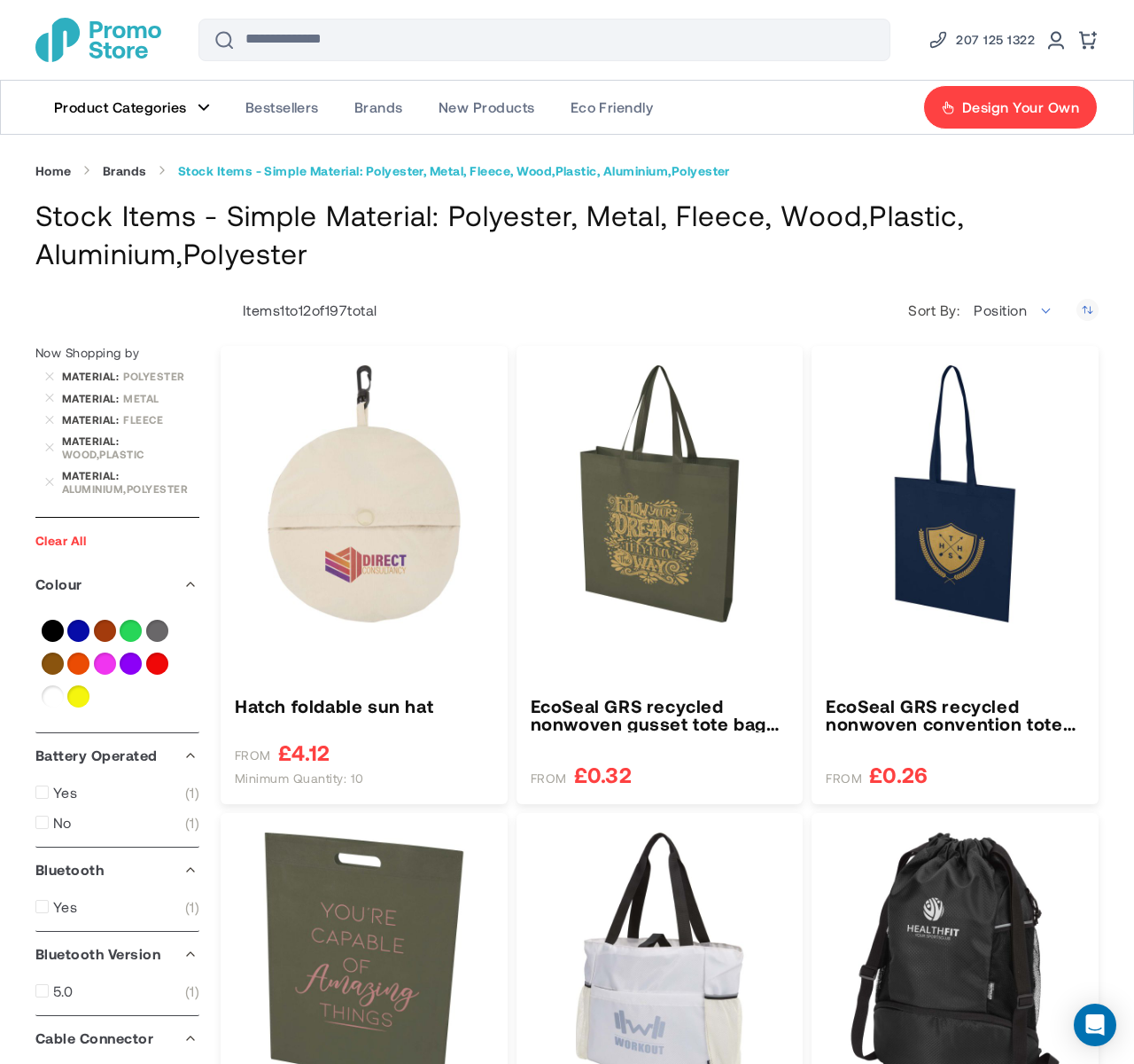 Image resolution: width=1134 pixels, height=1064 pixels. Describe the element at coordinates (130, 630) in the screenshot. I see `a: Green` at that location.